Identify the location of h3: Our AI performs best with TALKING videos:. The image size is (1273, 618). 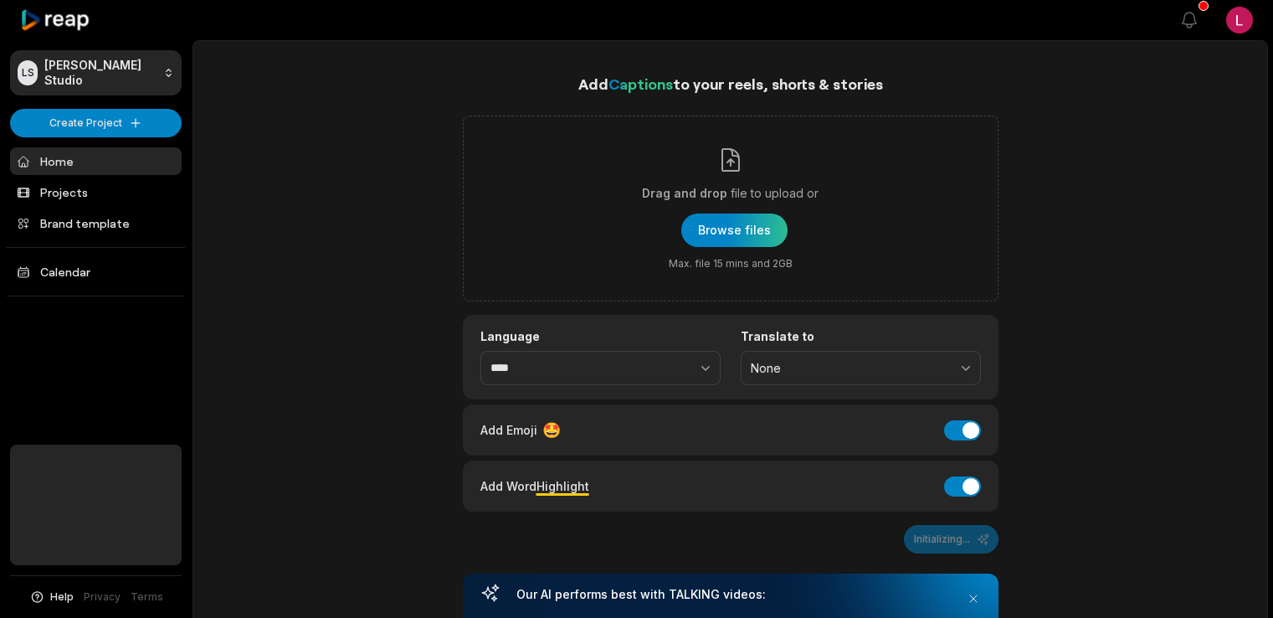
(731, 594).